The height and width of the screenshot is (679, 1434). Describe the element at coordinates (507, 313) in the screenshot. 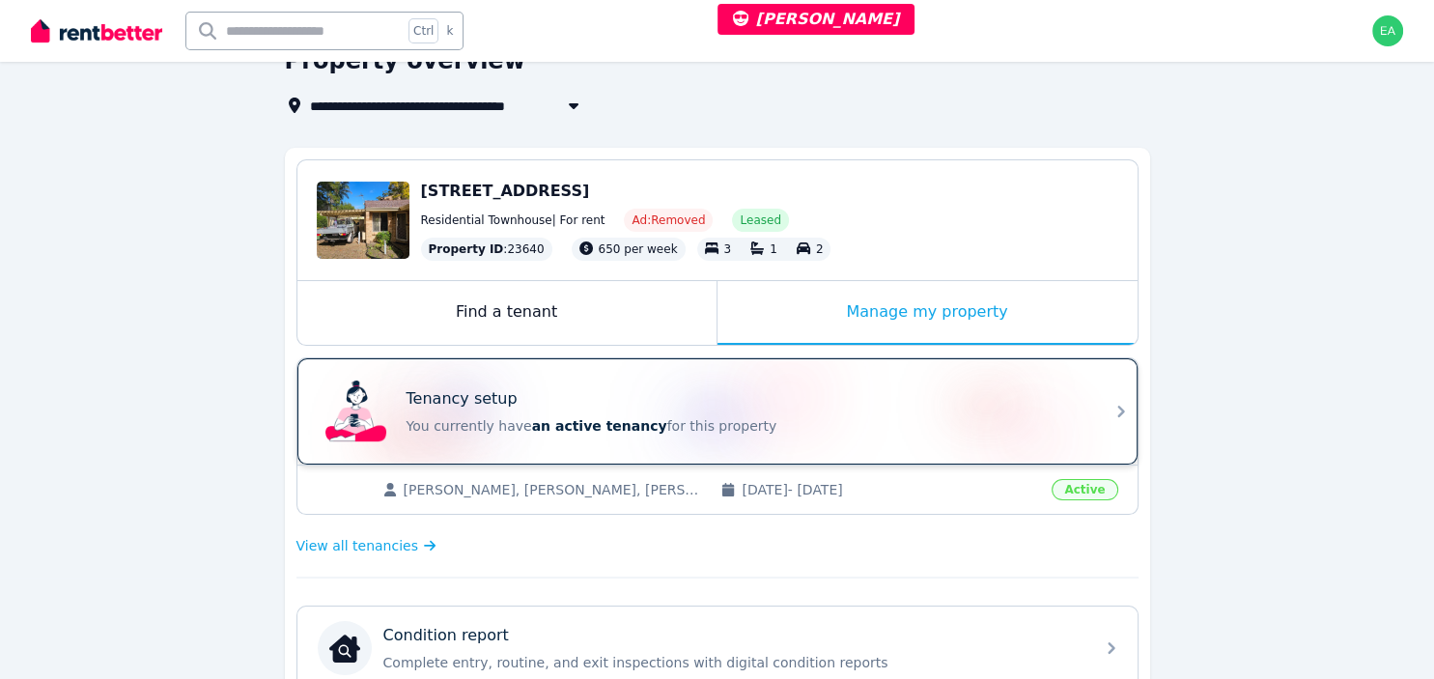

I see `div: Find a tenant` at that location.